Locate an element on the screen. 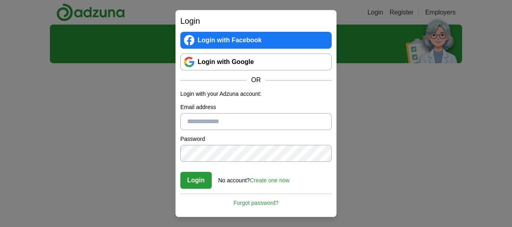 The width and height of the screenshot is (512, 227). a: Forgot password? is located at coordinates (256, 200).